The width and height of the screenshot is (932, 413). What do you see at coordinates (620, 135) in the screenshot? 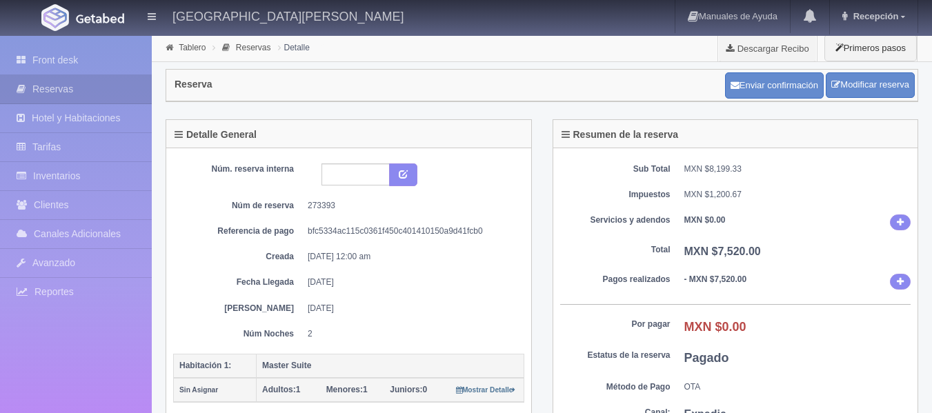
I see `h4: Resumen de la reserva` at bounding box center [620, 135].